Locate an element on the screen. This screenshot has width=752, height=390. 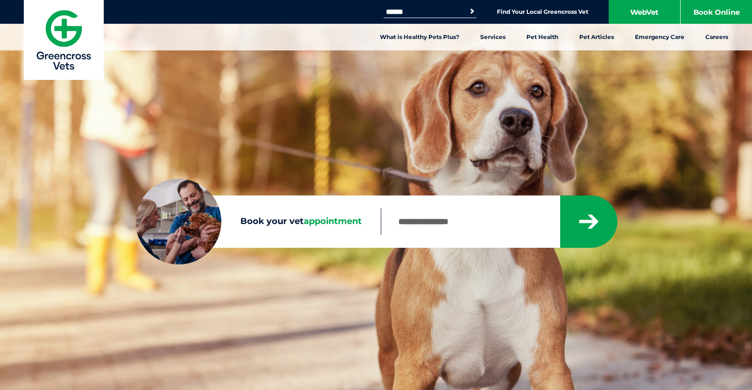
label: Book your vet is located at coordinates (258, 222).